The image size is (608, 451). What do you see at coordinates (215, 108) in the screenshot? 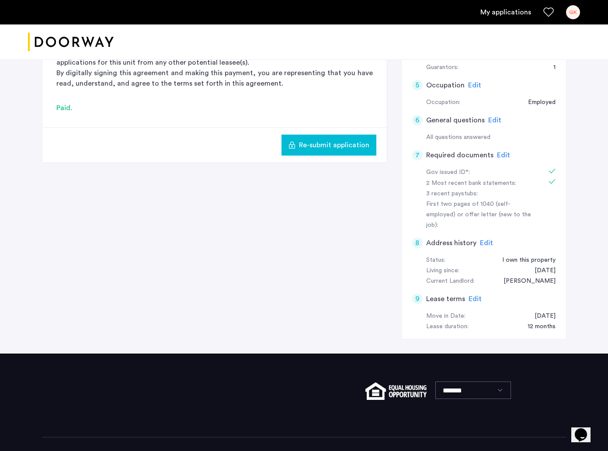
I see `div: Paid.` at bounding box center [215, 108].